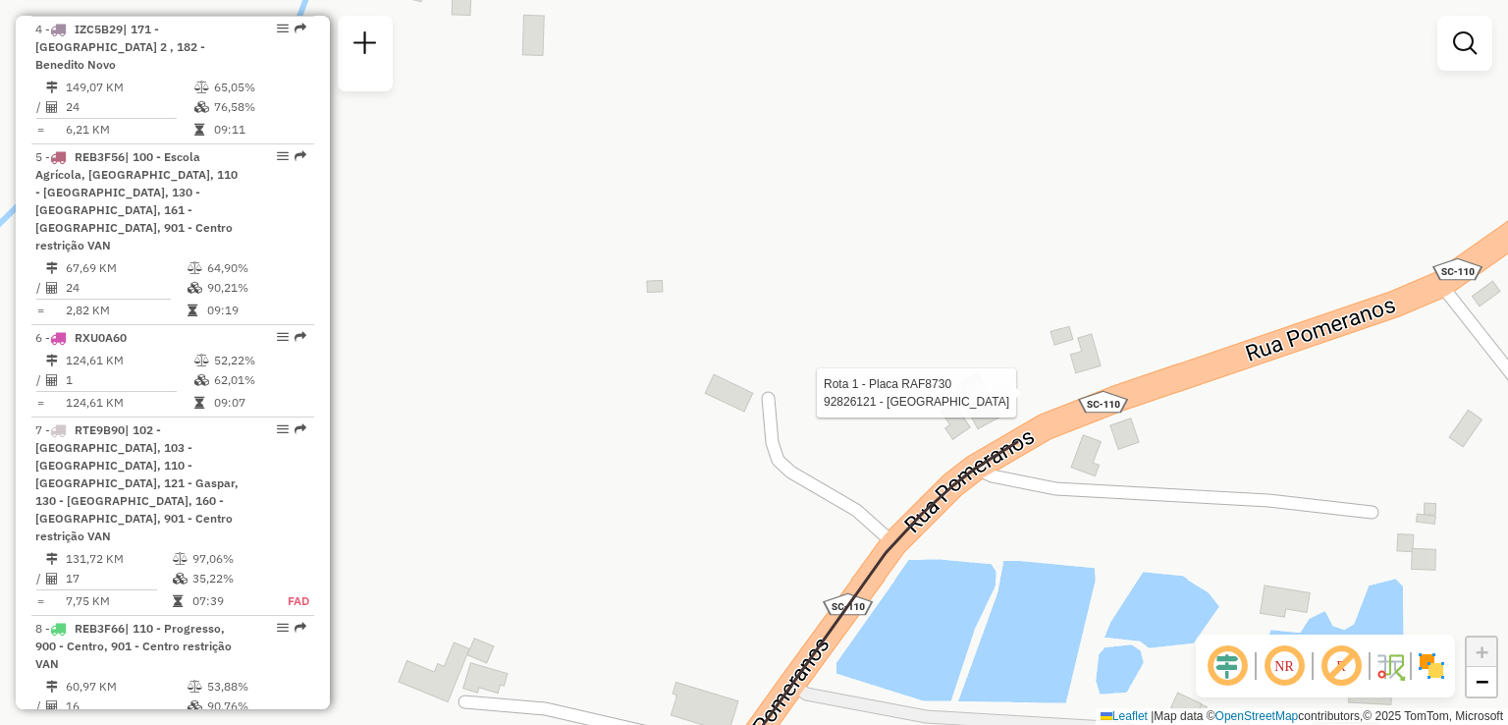  What do you see at coordinates (118, 601) in the screenshot?
I see `td: 7,75 KM` at bounding box center [118, 601].